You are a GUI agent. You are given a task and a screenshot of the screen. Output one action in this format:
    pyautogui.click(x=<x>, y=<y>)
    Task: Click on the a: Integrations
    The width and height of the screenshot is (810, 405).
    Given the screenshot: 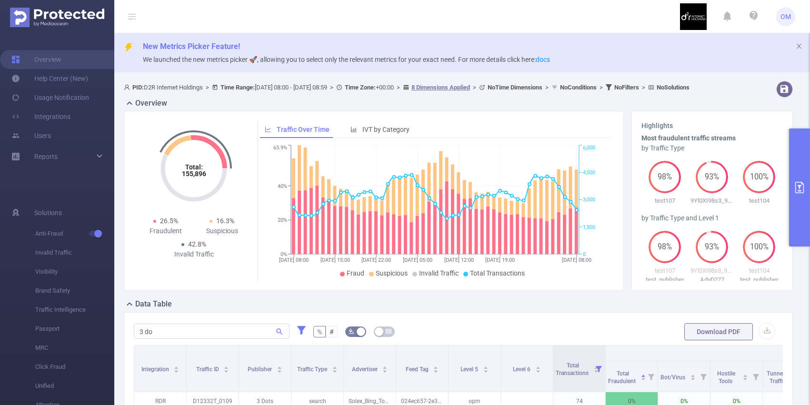 What is the action you would take?
    pyautogui.click(x=41, y=117)
    